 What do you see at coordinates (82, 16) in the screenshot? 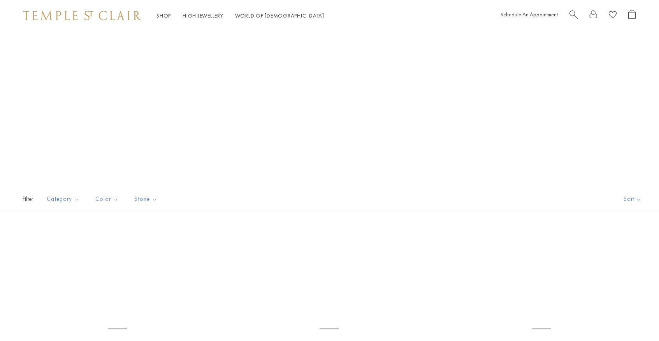
I see `img: Temple St. Clair` at bounding box center [82, 16].